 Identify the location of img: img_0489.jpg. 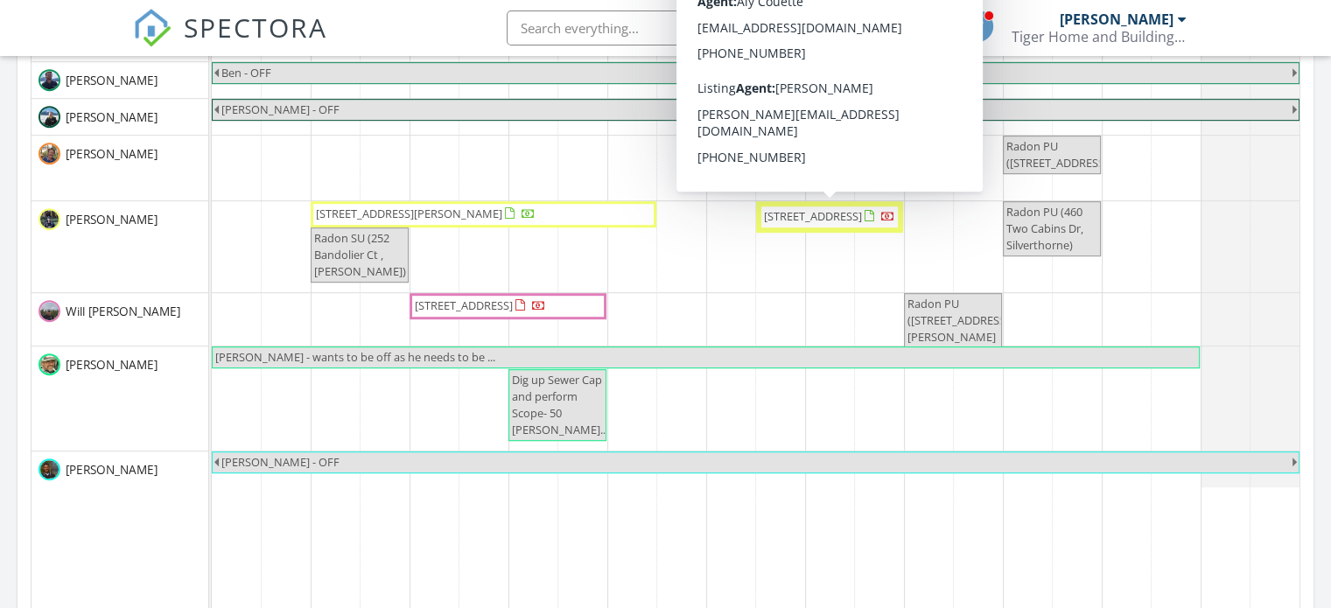
(49, 116).